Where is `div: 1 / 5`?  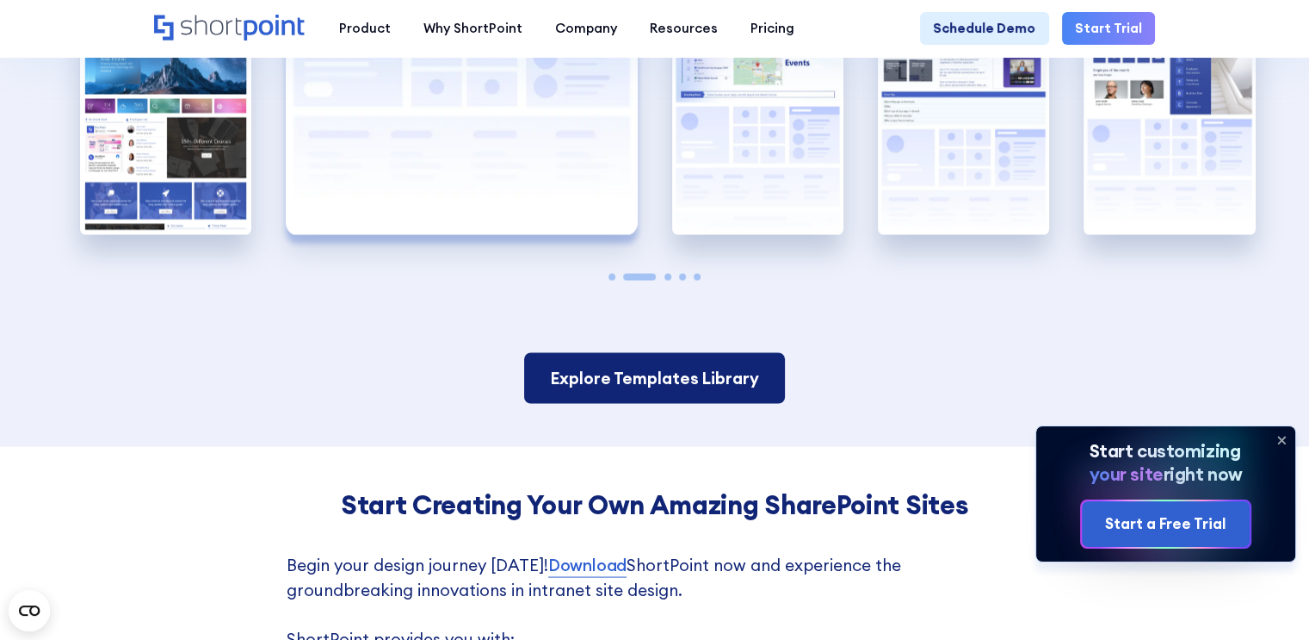 div: 1 / 5 is located at coordinates (165, 128).